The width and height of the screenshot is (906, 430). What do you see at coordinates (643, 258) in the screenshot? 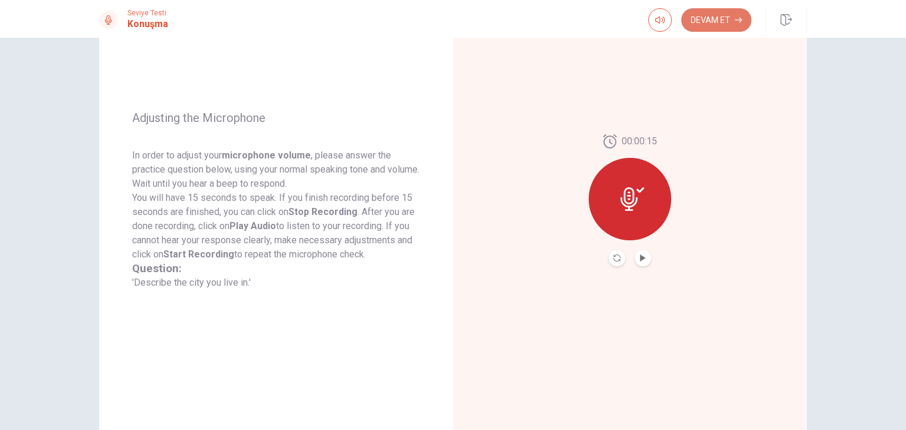
I see `button: Play Audio` at bounding box center [643, 258].